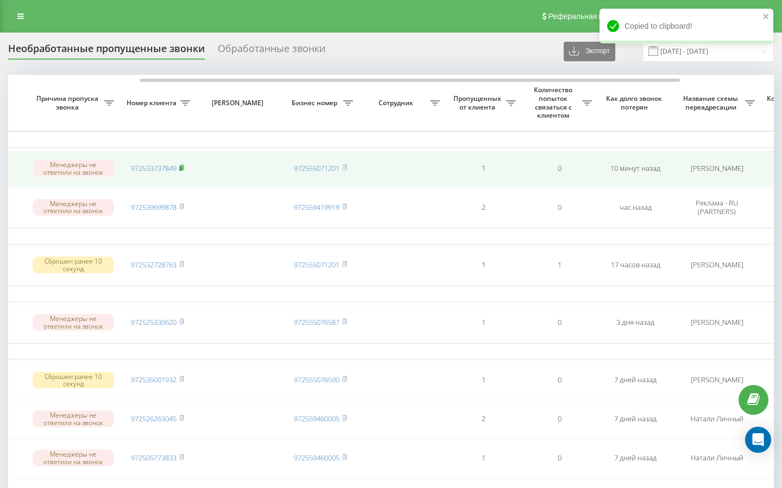  I want to click on a: 972505773833, so click(154, 458).